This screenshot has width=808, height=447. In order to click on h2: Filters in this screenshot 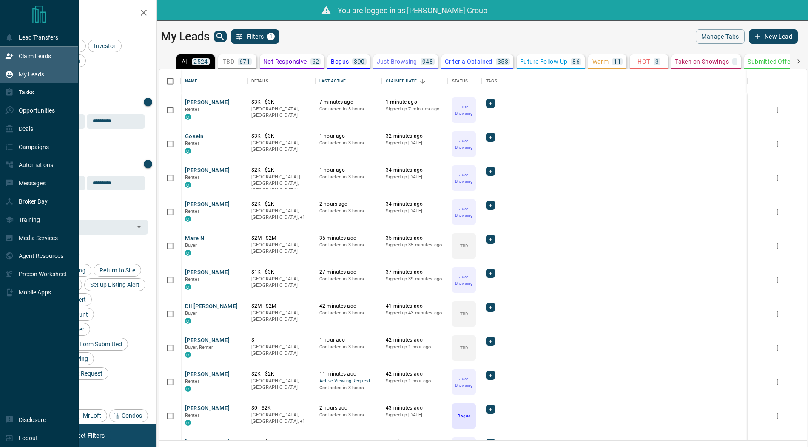, I will do `click(88, 14)`.